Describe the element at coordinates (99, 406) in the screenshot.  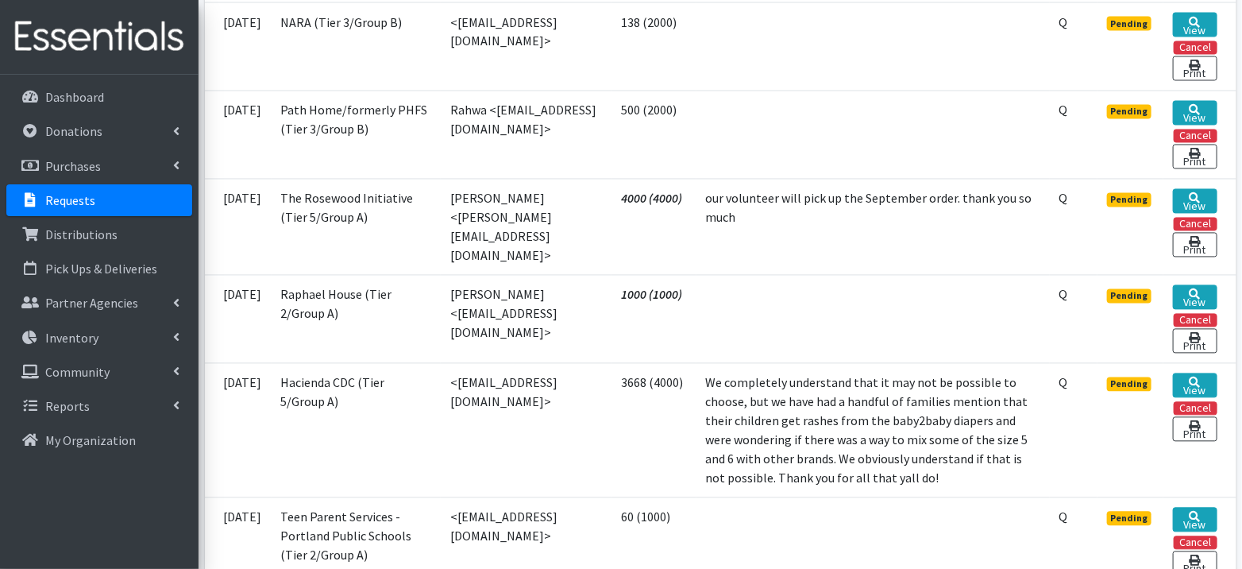
I see `a: Reports` at that location.